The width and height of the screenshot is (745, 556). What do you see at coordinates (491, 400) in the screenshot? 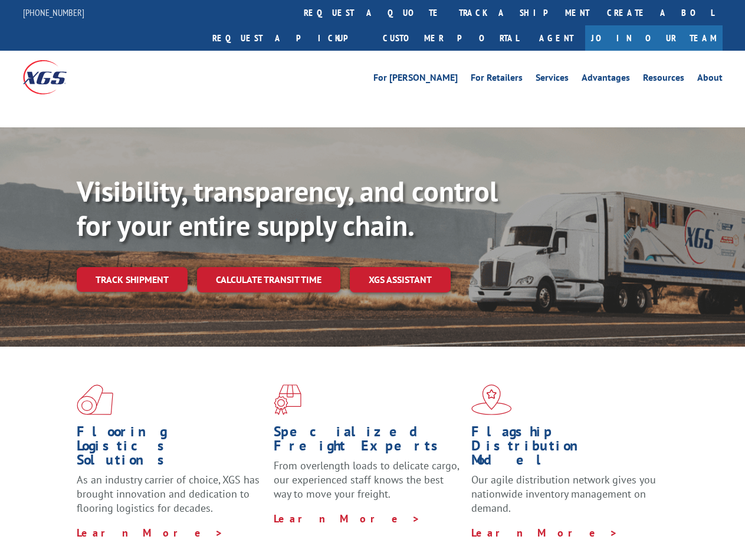
I see `img: xgs-icon-flagship-distribution-model-red` at bounding box center [491, 400].